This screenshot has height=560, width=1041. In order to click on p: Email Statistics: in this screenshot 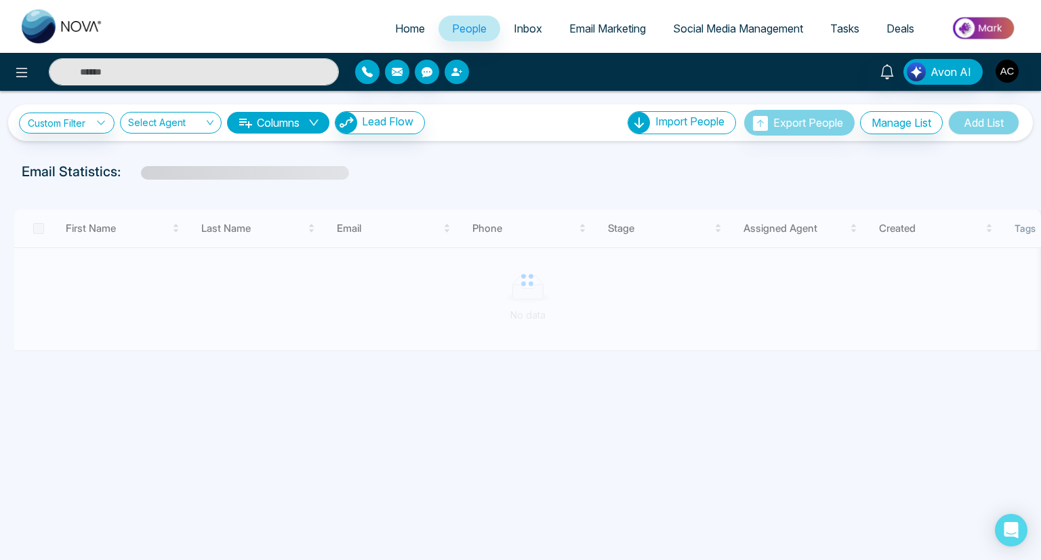, I will do `click(71, 172)`.